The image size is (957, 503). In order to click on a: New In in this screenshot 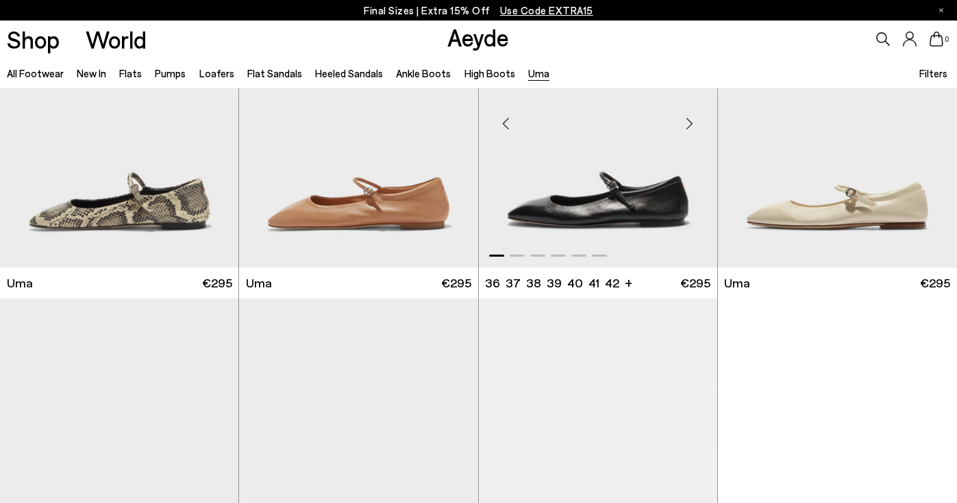, I will do `click(91, 73)`.